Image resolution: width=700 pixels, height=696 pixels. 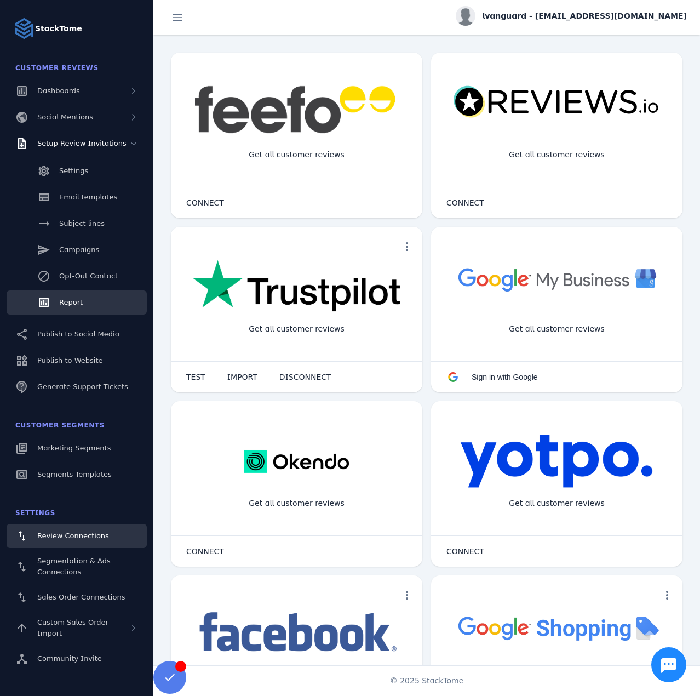 I want to click on a: Settings, so click(x=77, y=171).